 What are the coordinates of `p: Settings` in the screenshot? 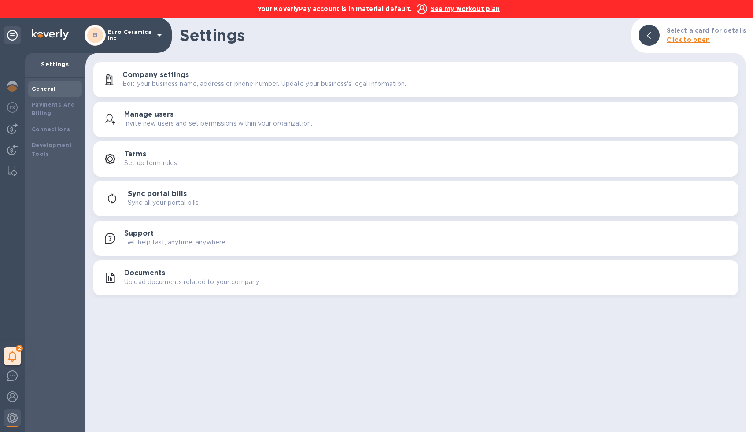 It's located at (55, 64).